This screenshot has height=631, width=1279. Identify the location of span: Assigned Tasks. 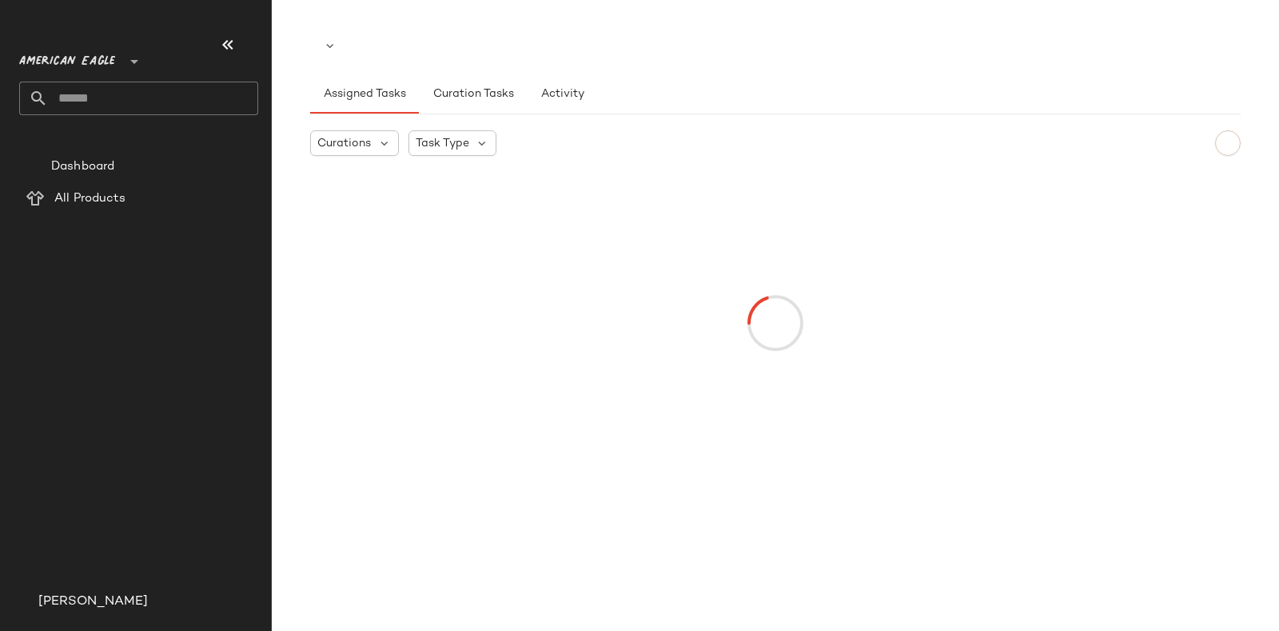
(365, 94).